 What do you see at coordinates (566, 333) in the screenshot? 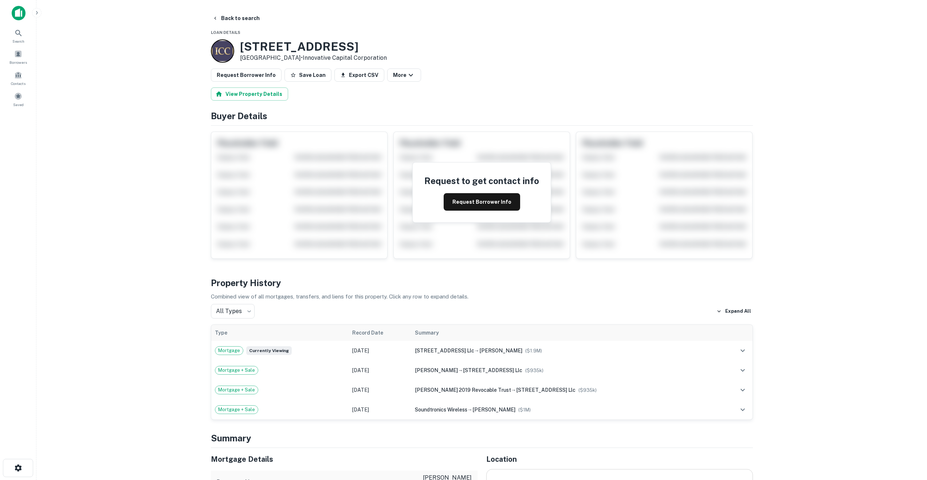
I see `th: Summary` at bounding box center [566, 333].